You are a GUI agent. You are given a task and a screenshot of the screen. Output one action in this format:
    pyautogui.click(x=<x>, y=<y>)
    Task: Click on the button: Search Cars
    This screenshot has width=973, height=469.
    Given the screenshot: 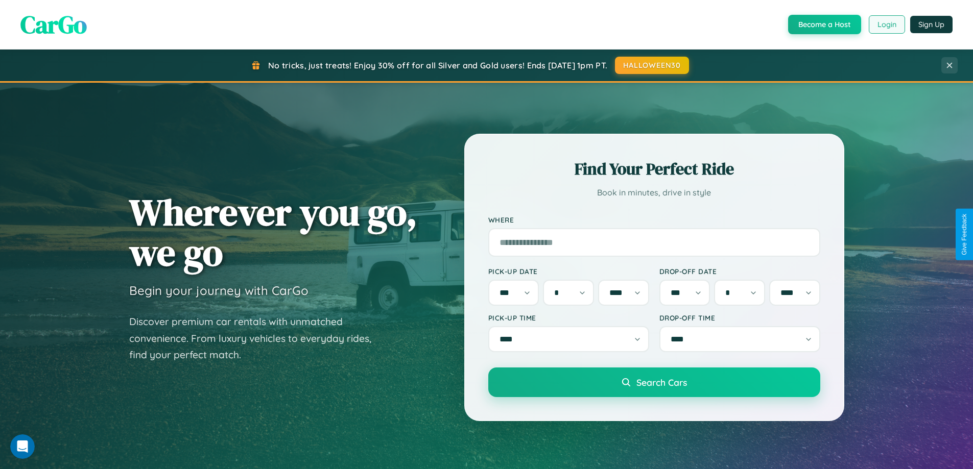 What is the action you would take?
    pyautogui.click(x=654, y=383)
    